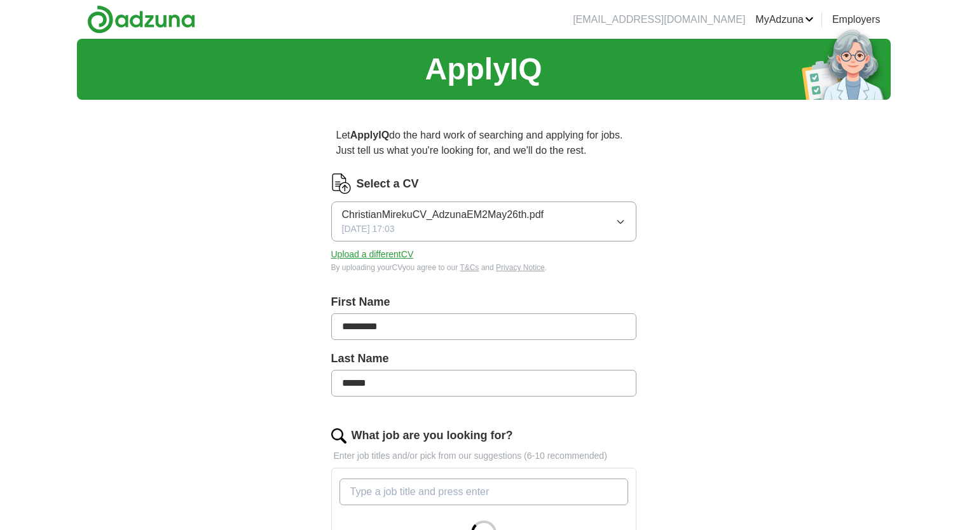 This screenshot has height=530, width=967. Describe the element at coordinates (484, 268) in the screenshot. I see `div: By uploading your CV you agree to our and .` at that location.